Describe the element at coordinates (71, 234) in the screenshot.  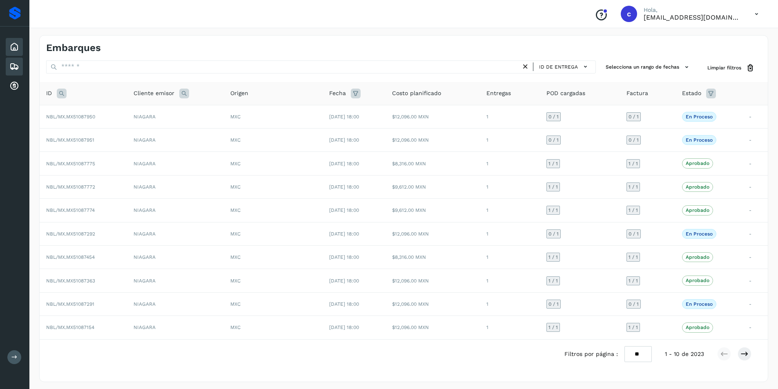
I see `span: NBL/MX.MX51087292` at that location.